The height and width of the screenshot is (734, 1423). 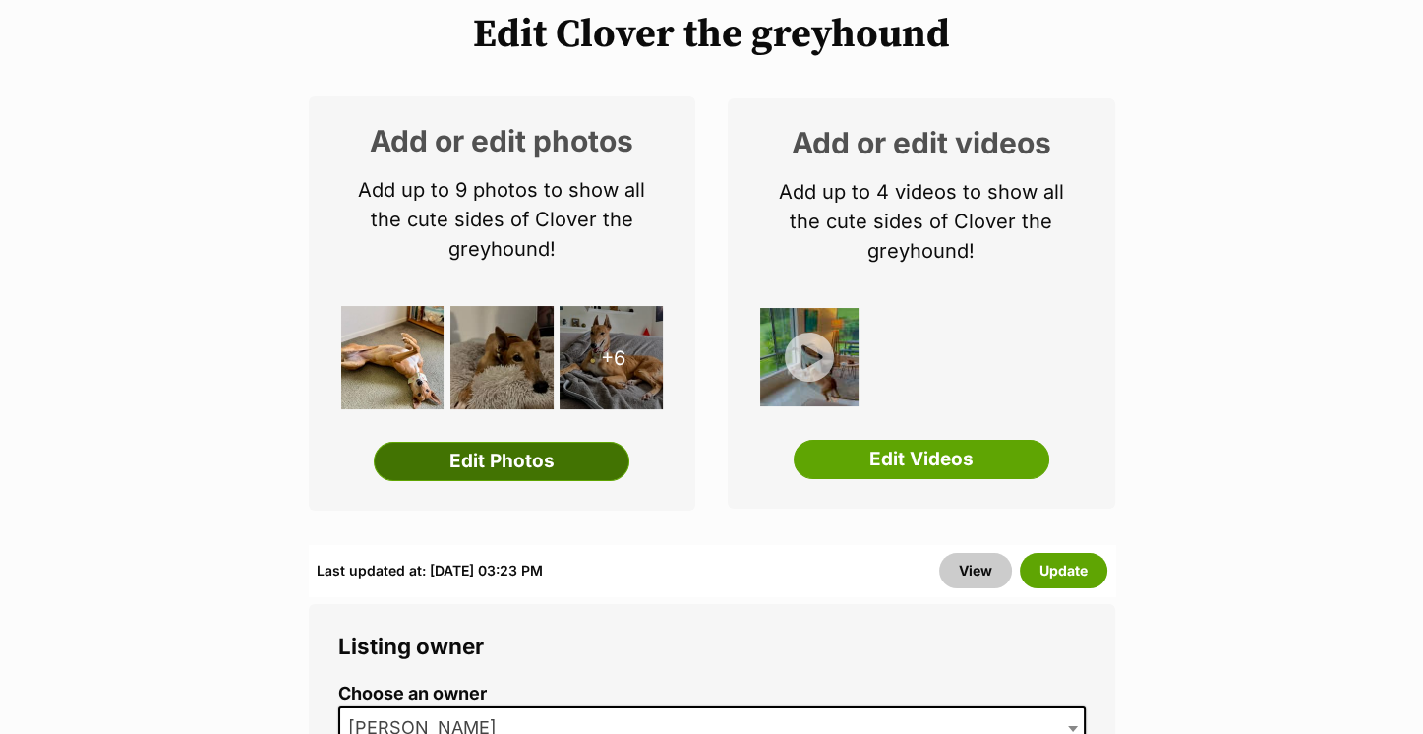 What do you see at coordinates (503, 141) in the screenshot?
I see `h2: Add or edit photos` at bounding box center [503, 141].